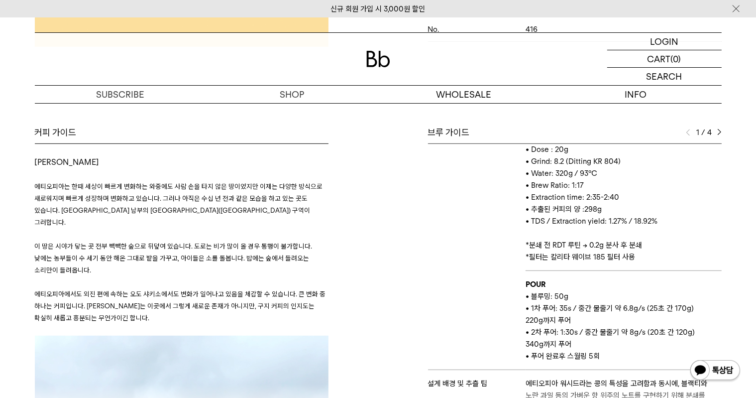  What do you see at coordinates (575, 132) in the screenshot?
I see `div: 브루 가이드` at bounding box center [575, 132].